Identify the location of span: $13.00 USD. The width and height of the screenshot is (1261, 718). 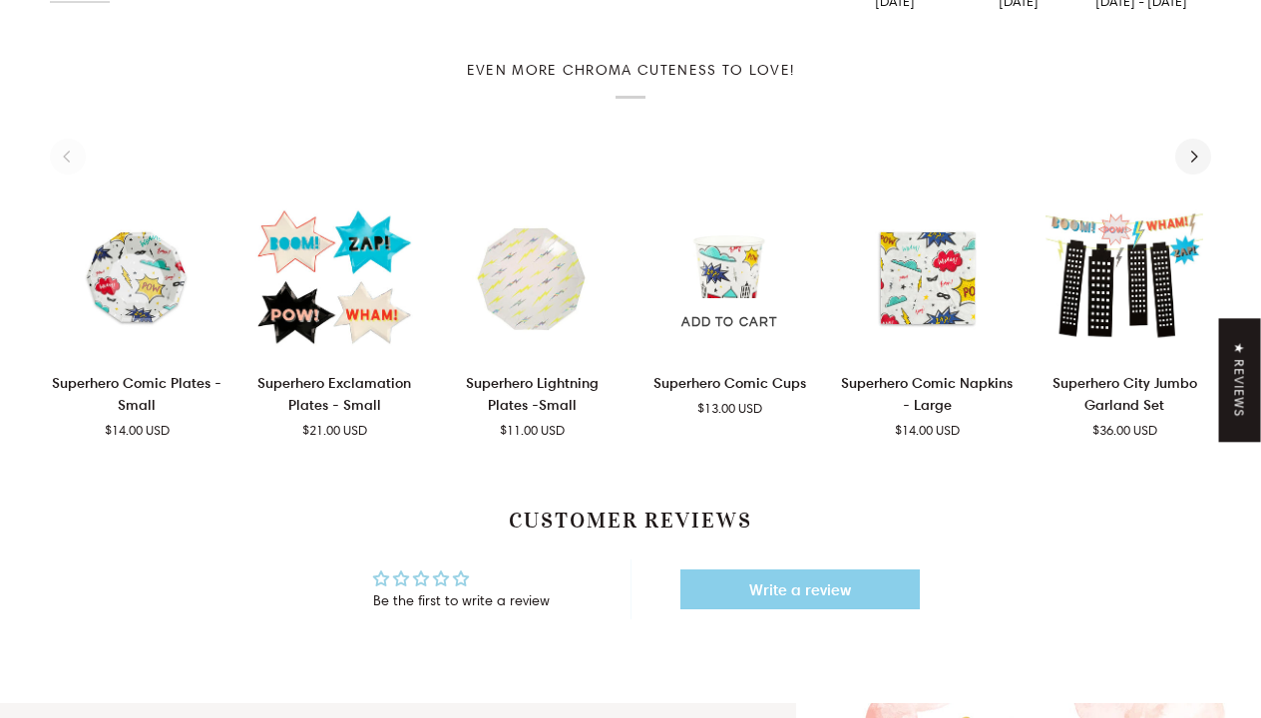
(729, 409).